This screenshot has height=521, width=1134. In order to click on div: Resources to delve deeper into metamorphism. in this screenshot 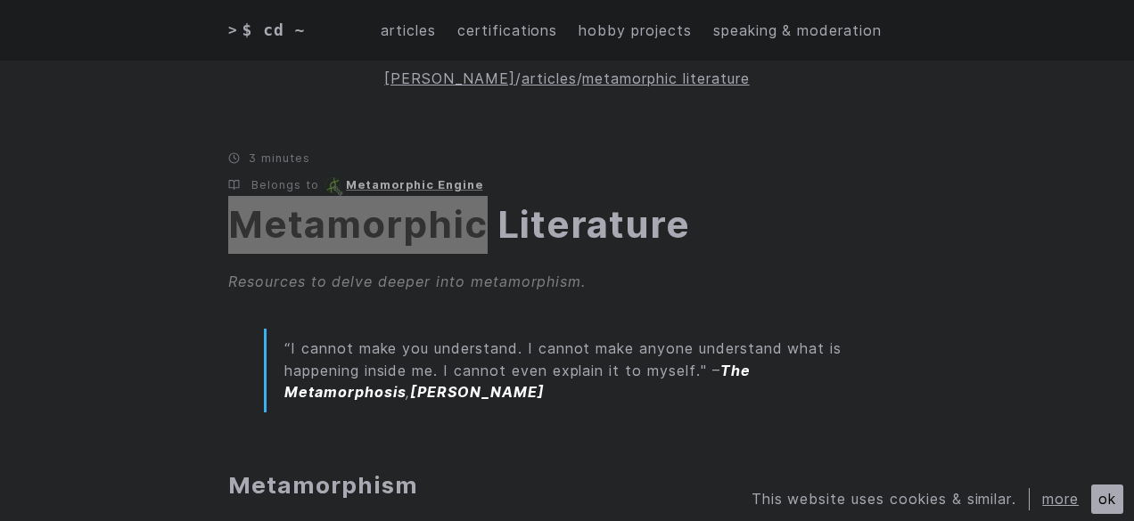, I will do `click(567, 282)`.